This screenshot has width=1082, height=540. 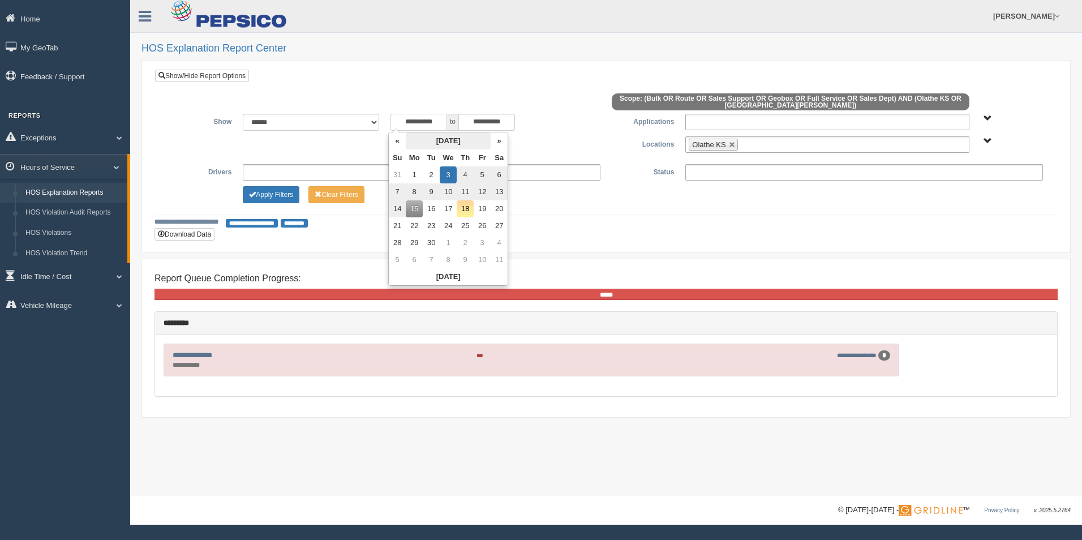 I want to click on td: 27, so click(x=499, y=226).